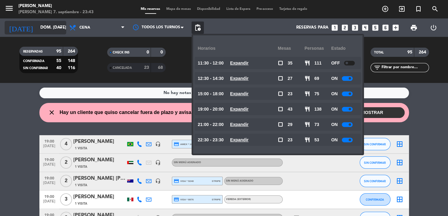  I want to click on i: power_settings_new, so click(433, 28).